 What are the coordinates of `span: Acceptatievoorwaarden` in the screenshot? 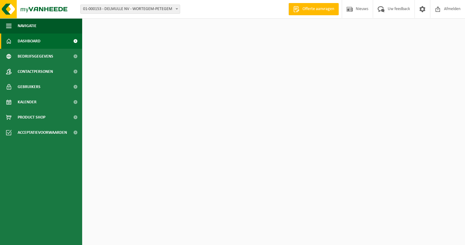 It's located at (42, 132).